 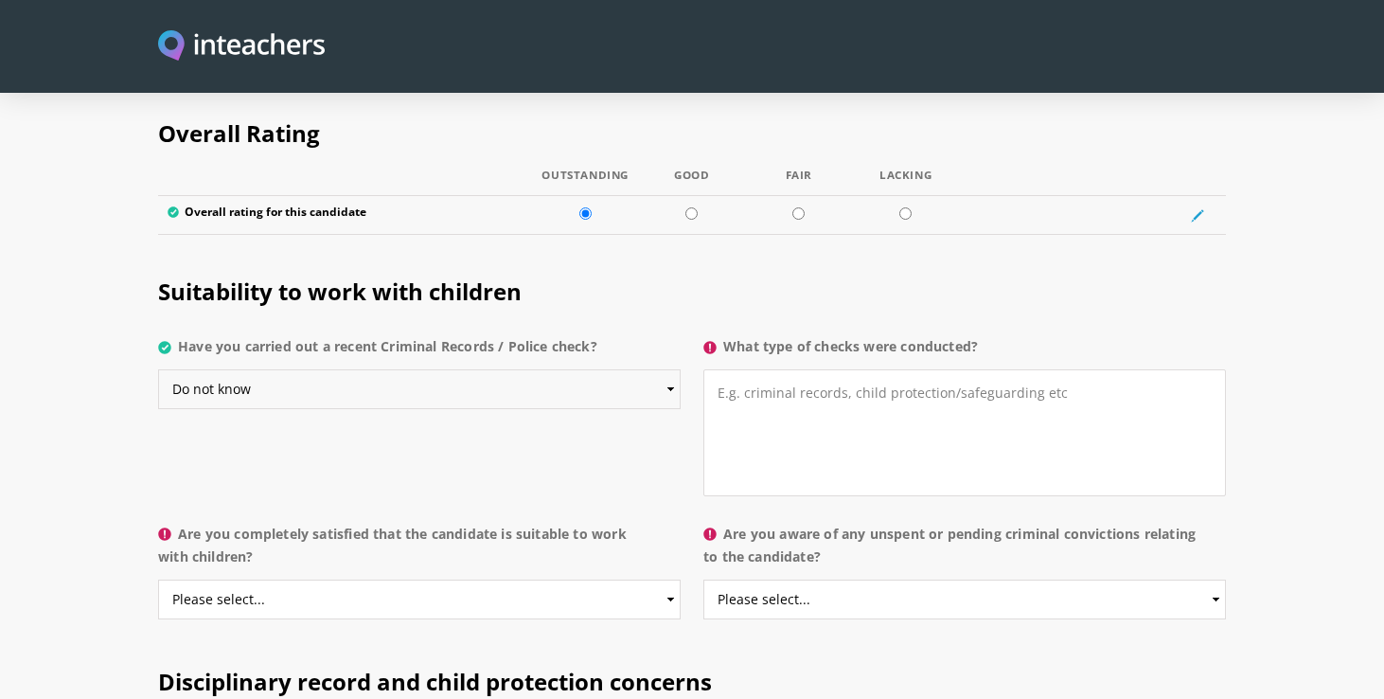 I want to click on th: Outstanding, so click(x=585, y=183).